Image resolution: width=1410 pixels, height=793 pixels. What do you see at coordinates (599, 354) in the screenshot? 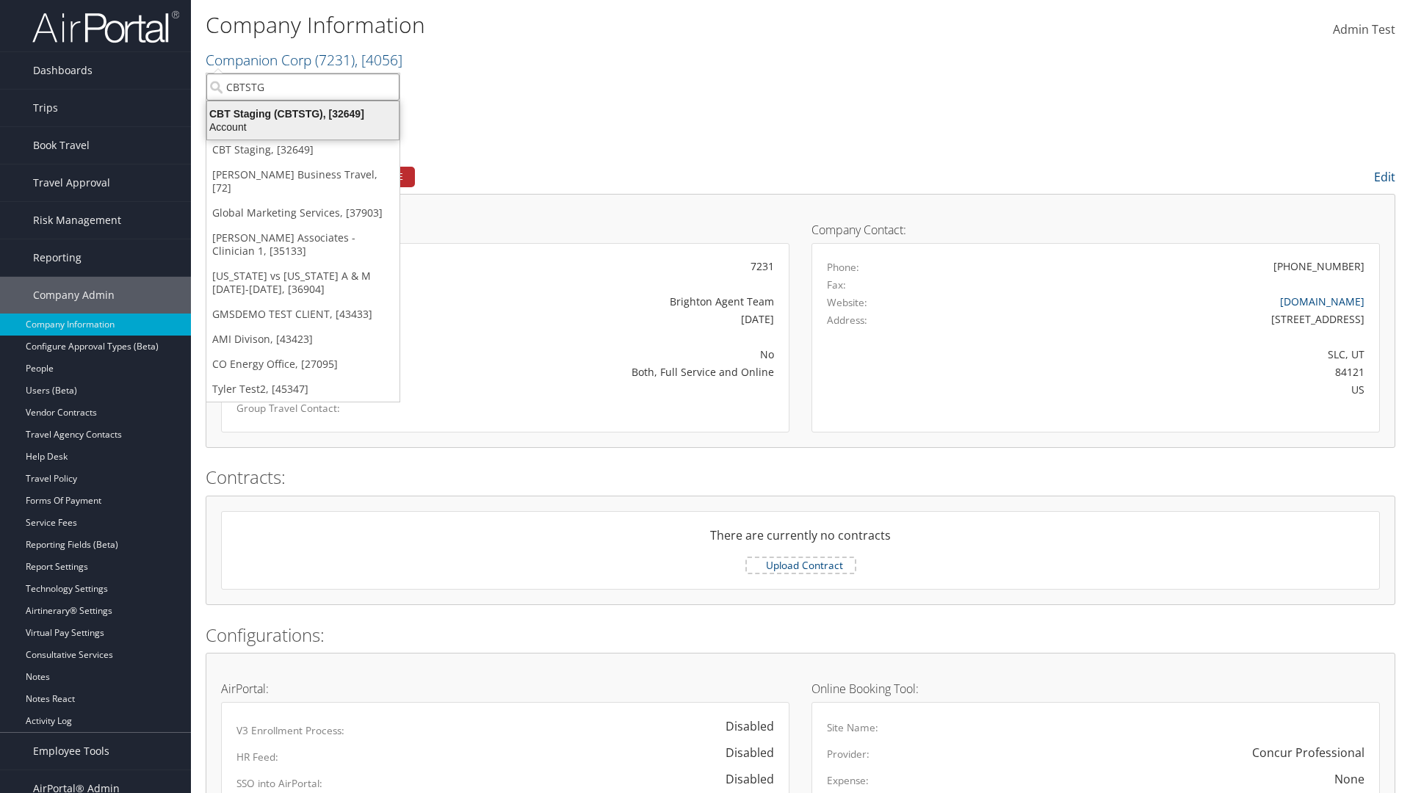
I see `div: No` at bounding box center [599, 354].